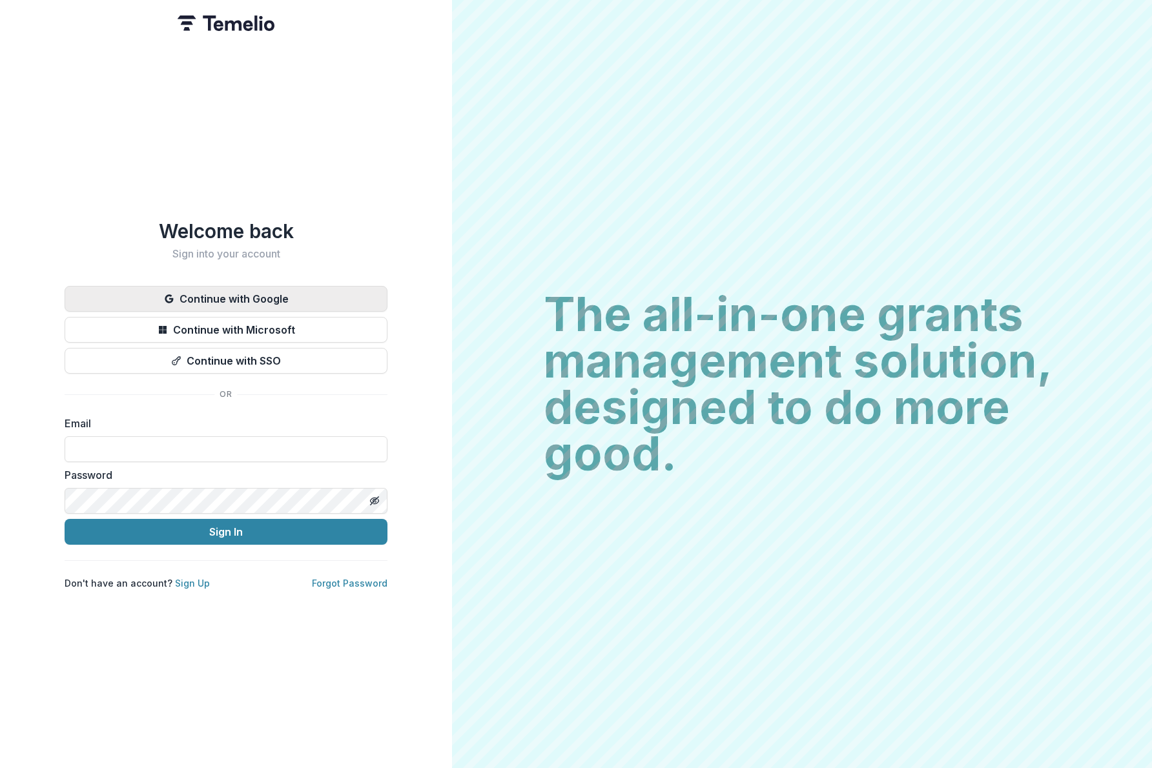  I want to click on button: Continue with Microsoft, so click(226, 330).